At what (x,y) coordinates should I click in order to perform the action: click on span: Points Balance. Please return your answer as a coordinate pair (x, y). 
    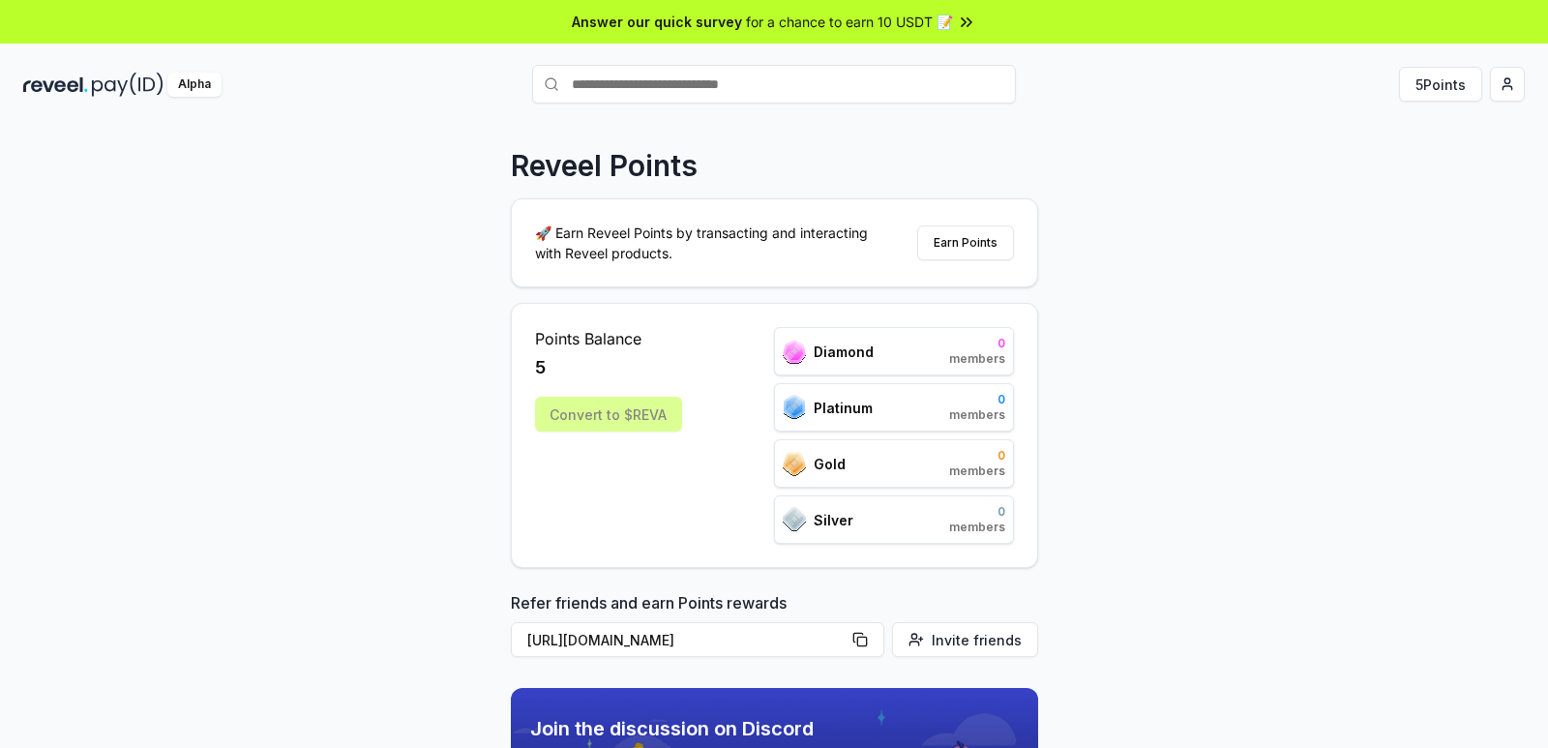
    Looking at the image, I should click on (608, 339).